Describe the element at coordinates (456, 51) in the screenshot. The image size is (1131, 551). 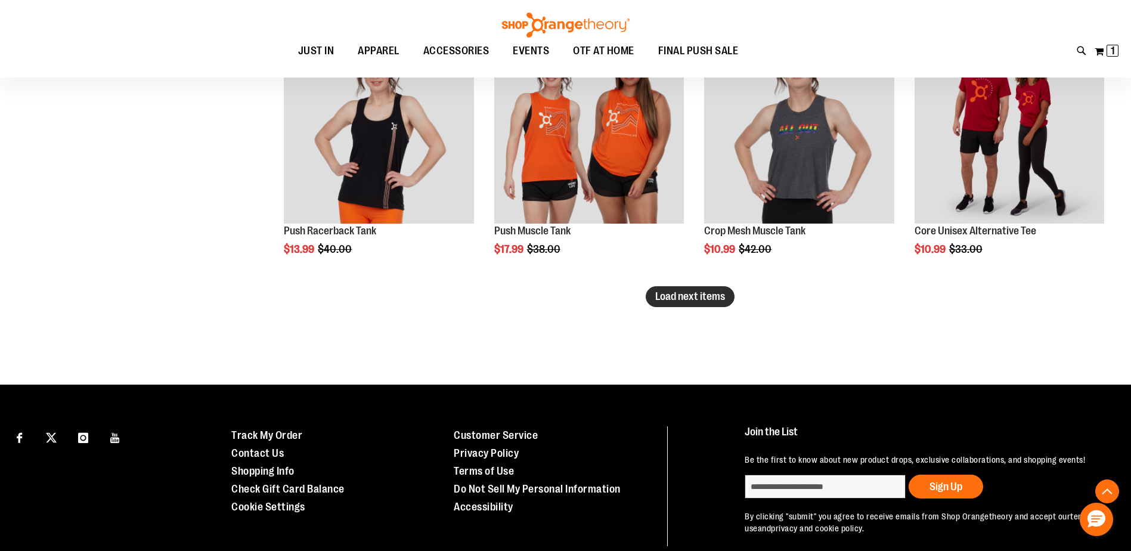
I see `a: ACCESSORIES` at that location.